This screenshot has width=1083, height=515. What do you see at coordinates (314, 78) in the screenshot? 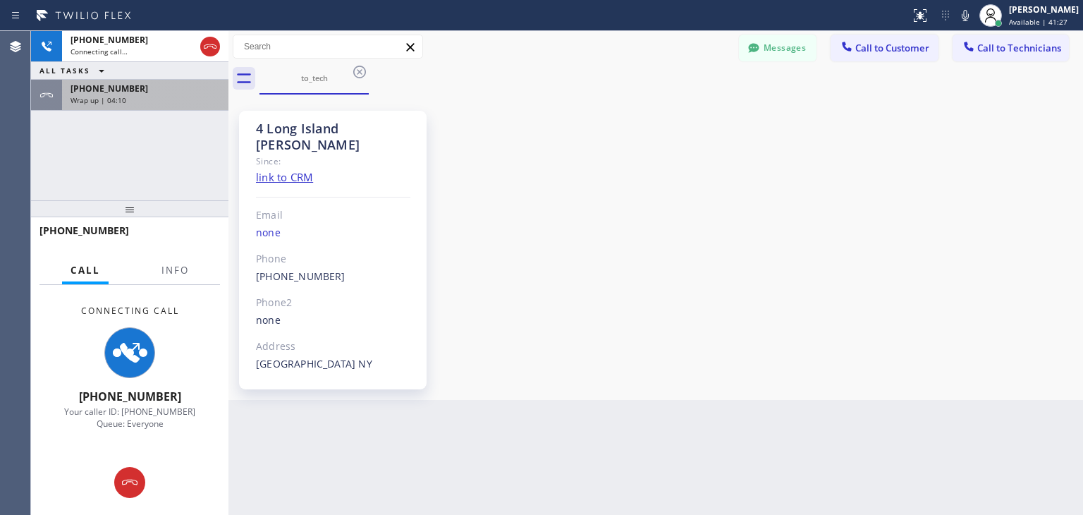
I see `div: to_tech` at bounding box center [314, 78].